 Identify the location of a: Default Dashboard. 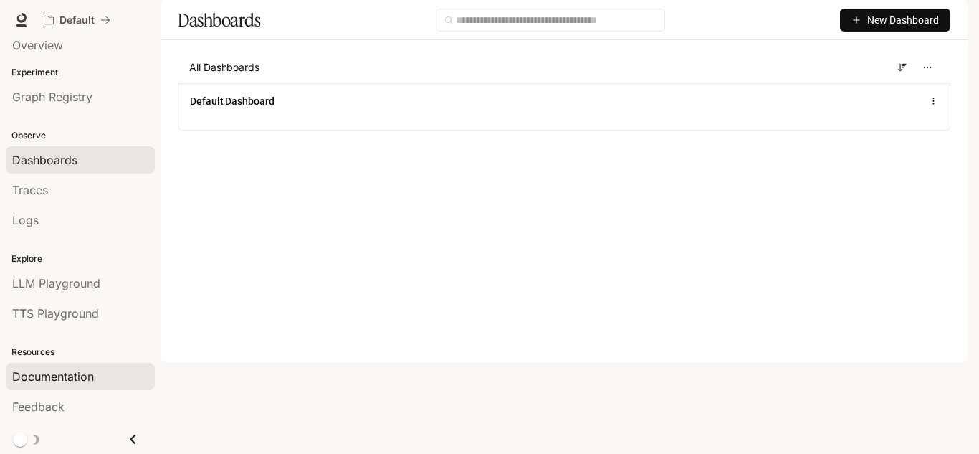
(232, 101).